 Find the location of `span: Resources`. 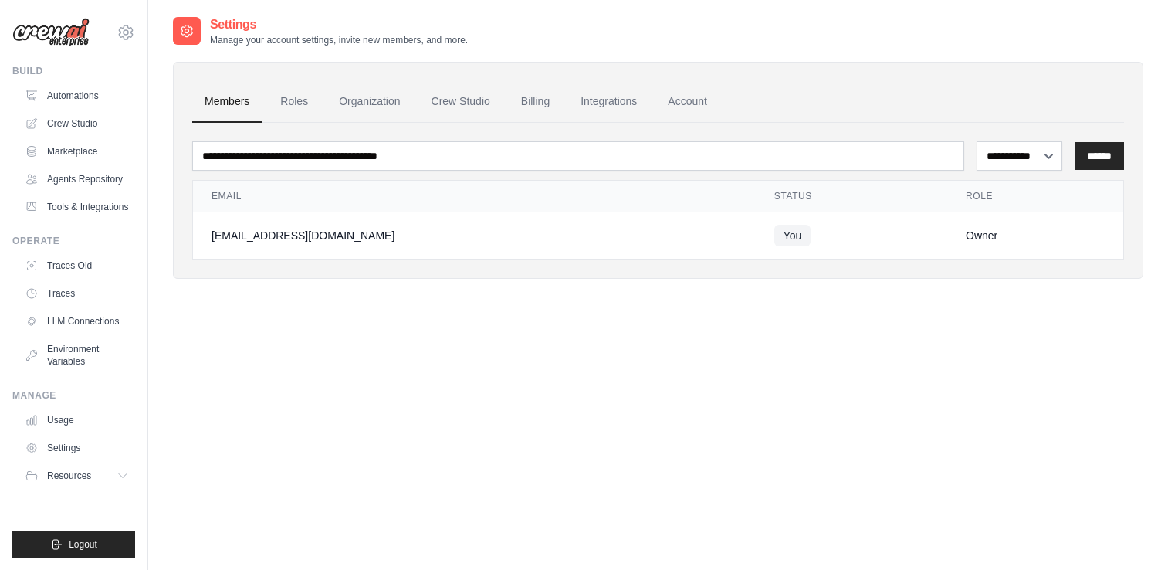

span: Resources is located at coordinates (69, 476).